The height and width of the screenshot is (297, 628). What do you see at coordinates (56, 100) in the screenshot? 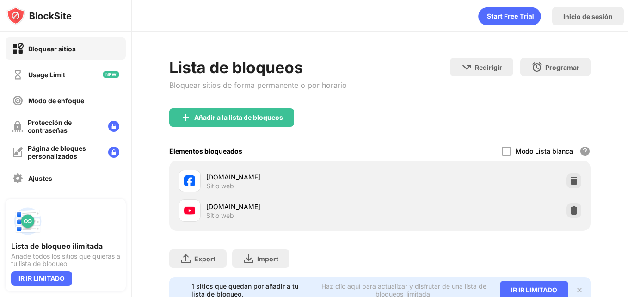
I see `div: Modo de enfoque` at bounding box center [56, 100].